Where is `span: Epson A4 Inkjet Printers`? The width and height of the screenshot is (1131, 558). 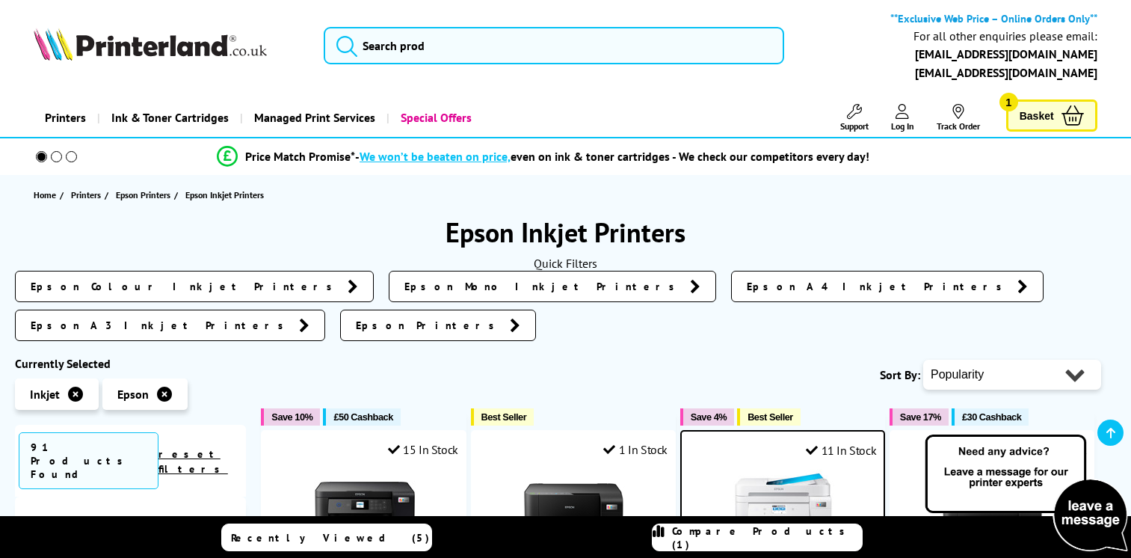 span: Epson A4 Inkjet Printers is located at coordinates (879, 286).